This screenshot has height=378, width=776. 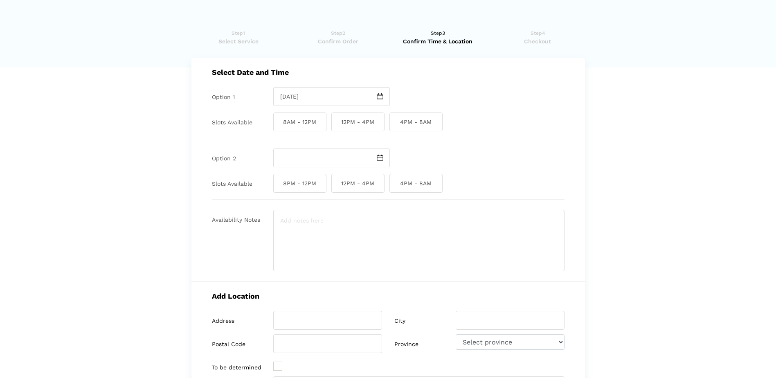 I want to click on h5: Select Date and Time, so click(x=388, y=72).